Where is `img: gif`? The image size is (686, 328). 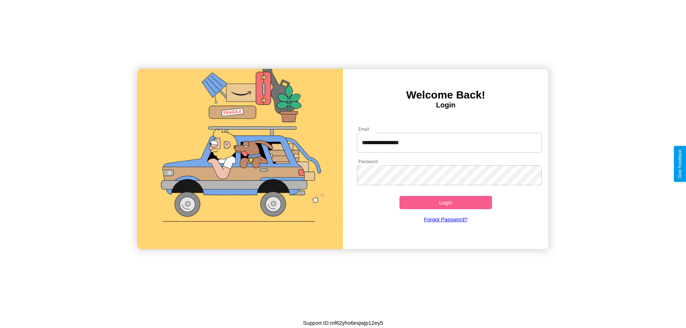
img: gif is located at coordinates (240, 159).